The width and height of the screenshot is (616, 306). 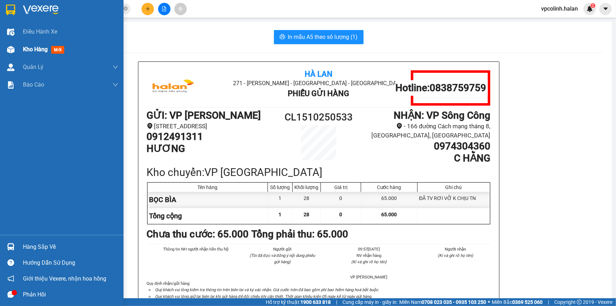 What do you see at coordinates (440, 88) in the screenshot?
I see `h1: Hotline: 0838759759` at bounding box center [440, 88].